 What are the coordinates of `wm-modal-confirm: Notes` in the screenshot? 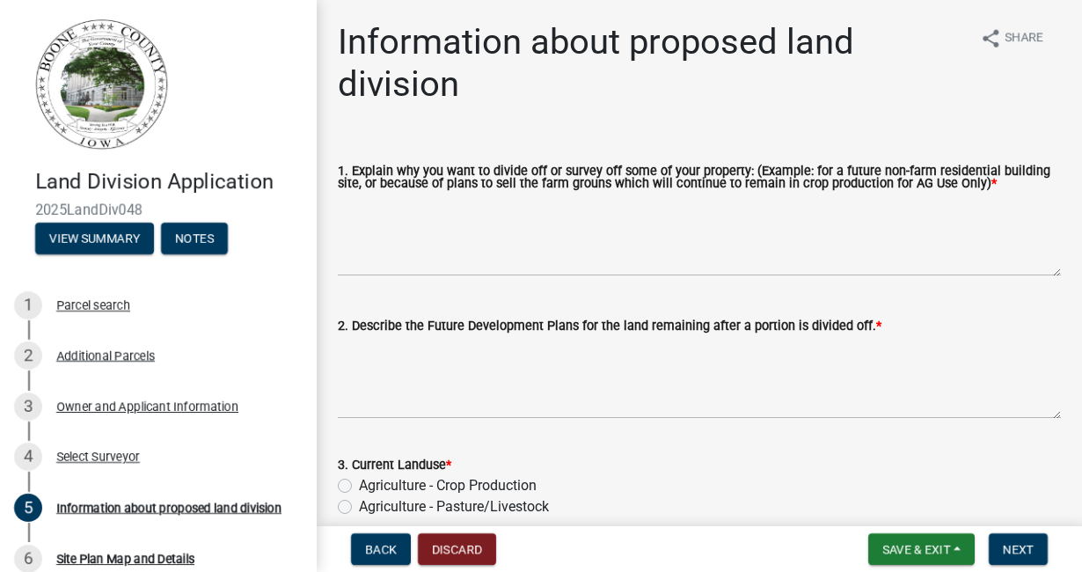 It's located at (194, 239).